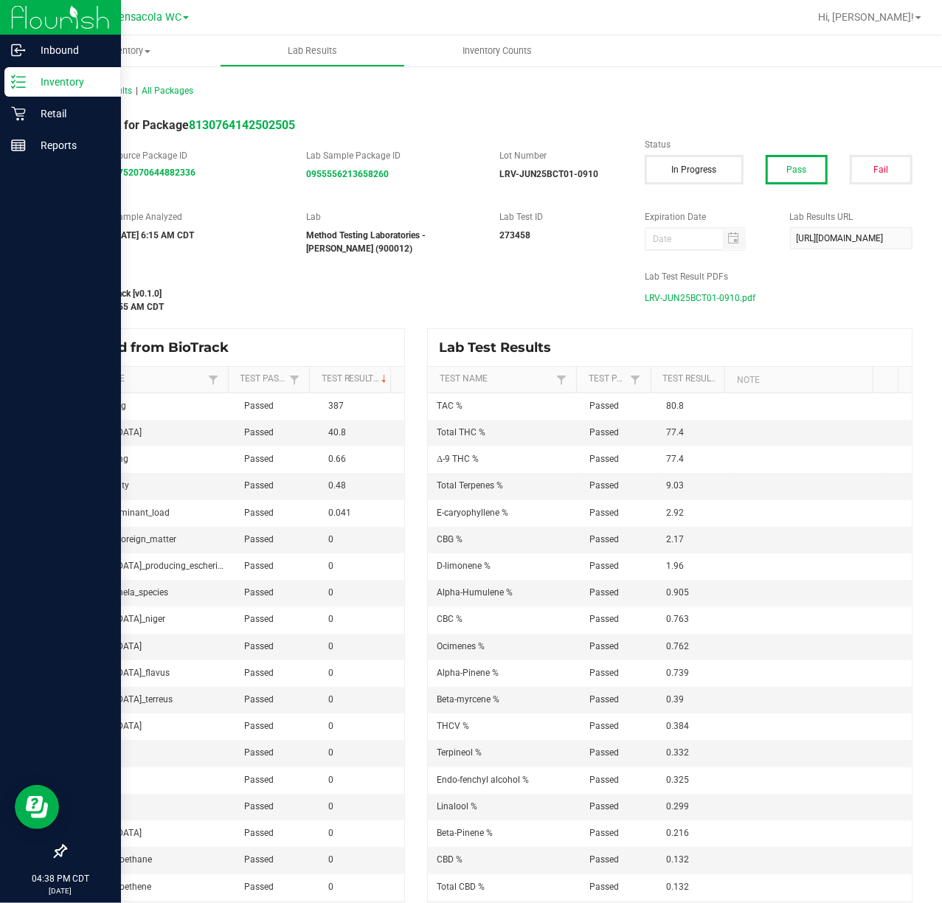 The image size is (942, 903). What do you see at coordinates (18, 114) in the screenshot?
I see `inline-svg: Retail` at bounding box center [18, 114].